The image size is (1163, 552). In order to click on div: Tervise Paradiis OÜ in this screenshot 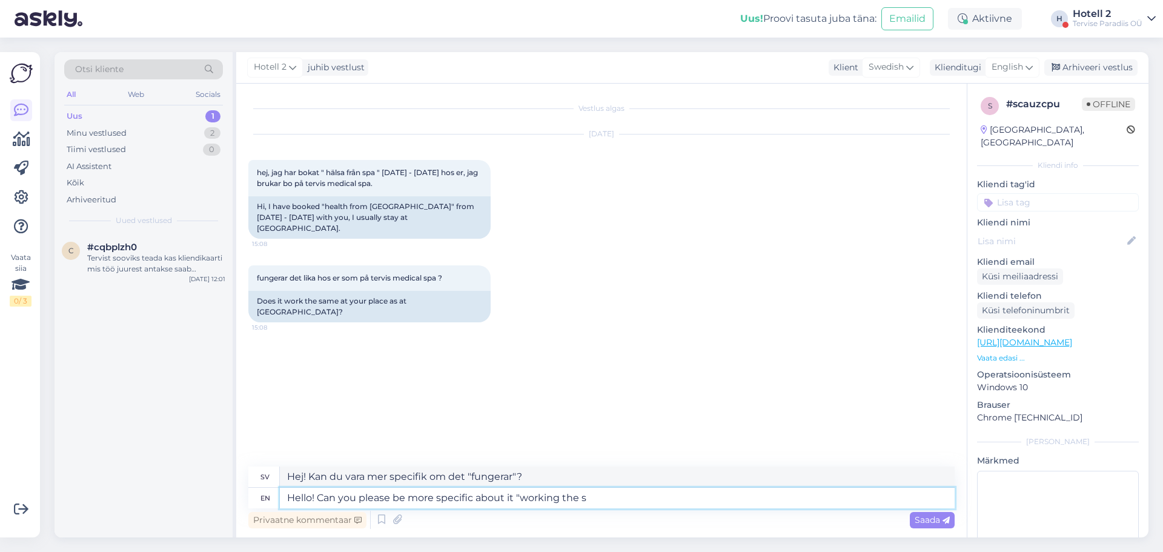, I will do `click(1107, 24)`.